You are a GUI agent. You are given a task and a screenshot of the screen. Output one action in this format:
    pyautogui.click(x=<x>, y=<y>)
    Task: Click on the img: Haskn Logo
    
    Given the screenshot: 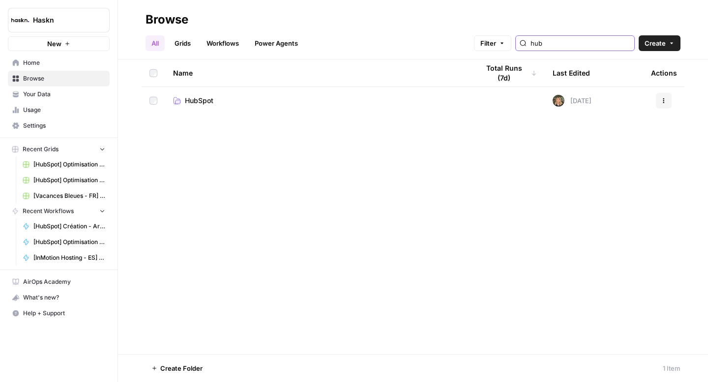 What is the action you would take?
    pyautogui.click(x=20, y=20)
    